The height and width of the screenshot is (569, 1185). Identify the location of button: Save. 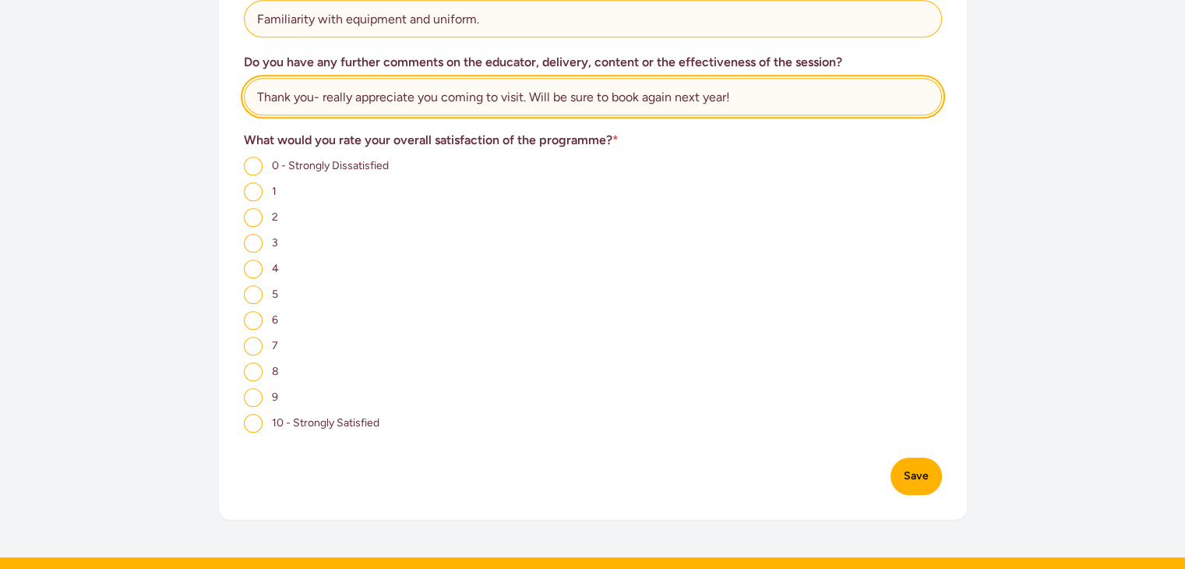
(916, 476).